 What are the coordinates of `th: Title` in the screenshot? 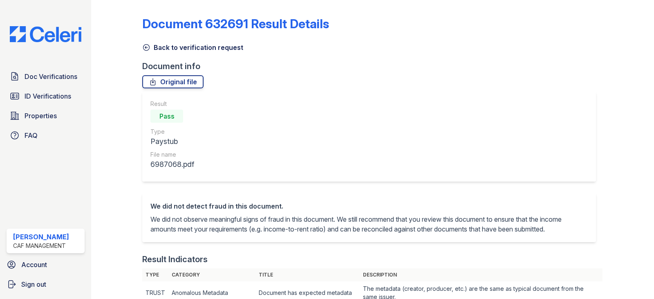 It's located at (307, 275).